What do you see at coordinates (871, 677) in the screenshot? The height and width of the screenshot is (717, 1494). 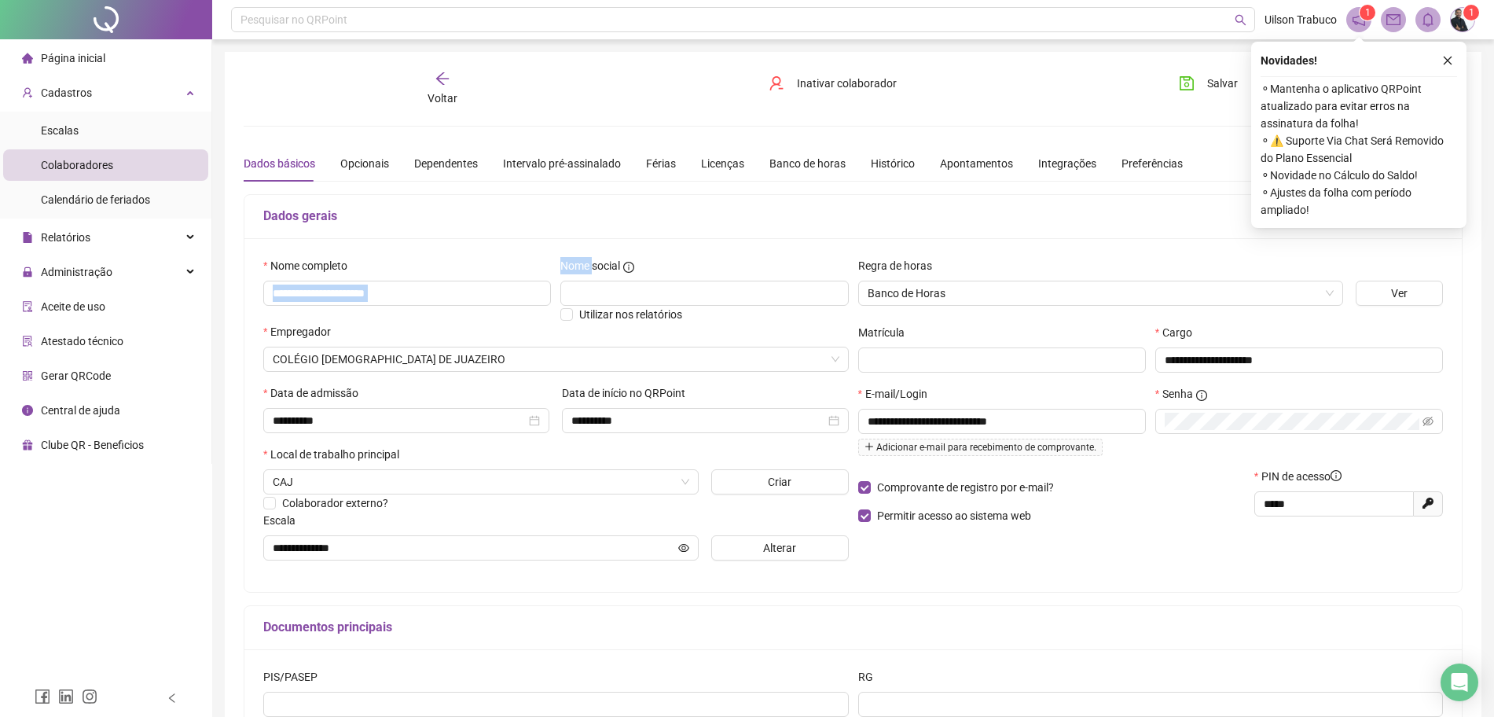 I see `label: RG` at bounding box center [871, 677].